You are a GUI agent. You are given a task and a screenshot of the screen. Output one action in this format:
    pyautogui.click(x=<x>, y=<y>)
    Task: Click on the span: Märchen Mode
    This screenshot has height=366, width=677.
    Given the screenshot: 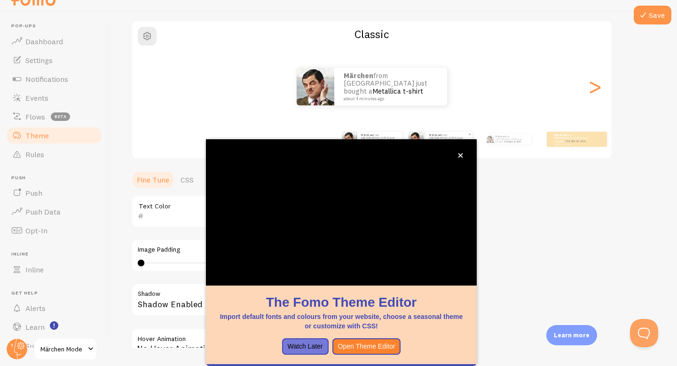 What is the action you would take?
    pyautogui.click(x=62, y=349)
    